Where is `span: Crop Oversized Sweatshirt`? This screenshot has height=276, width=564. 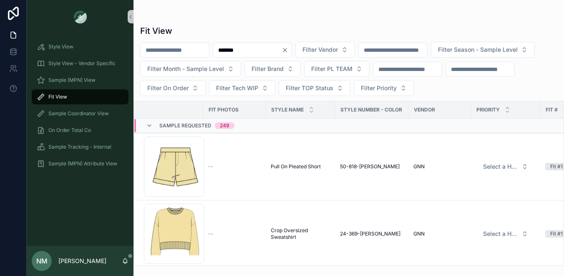 span: Crop Oversized Sweatshirt is located at coordinates (300, 234).